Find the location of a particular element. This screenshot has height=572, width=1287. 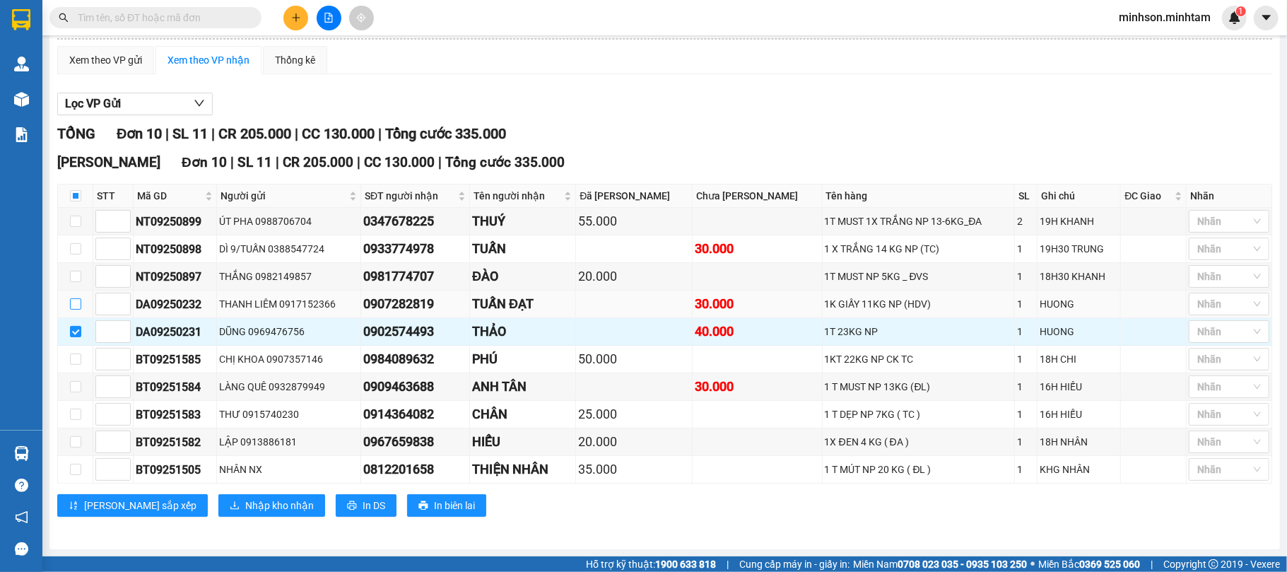

div: BT09251583 is located at coordinates (175, 414).